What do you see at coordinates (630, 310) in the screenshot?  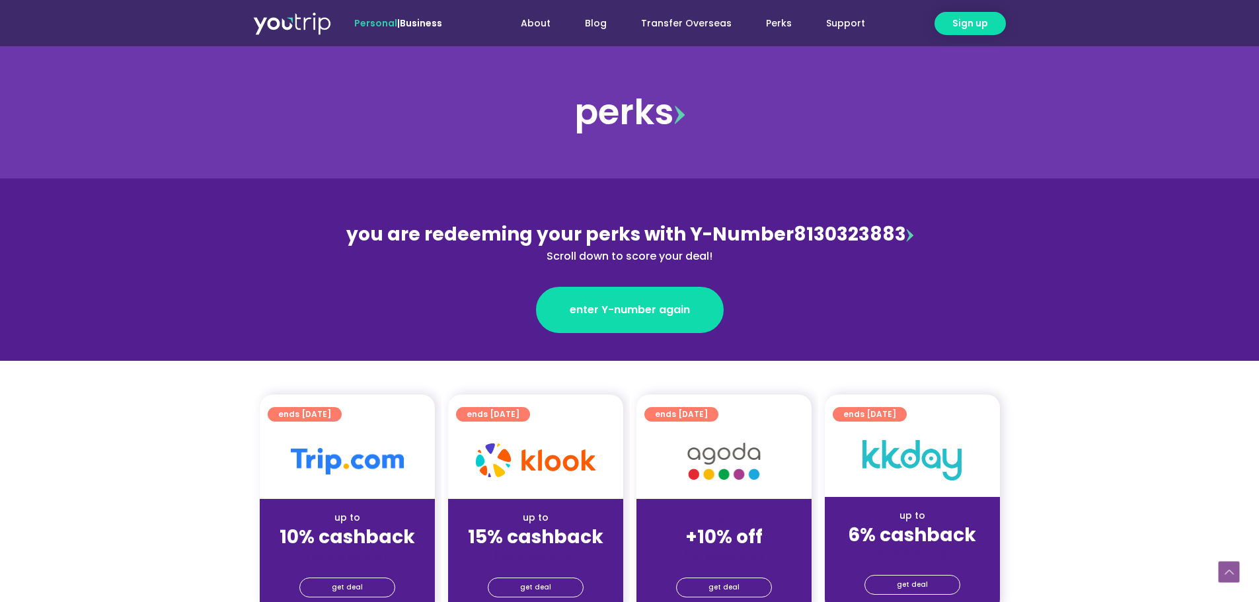 I see `a: enter Y-number again` at bounding box center [630, 310].